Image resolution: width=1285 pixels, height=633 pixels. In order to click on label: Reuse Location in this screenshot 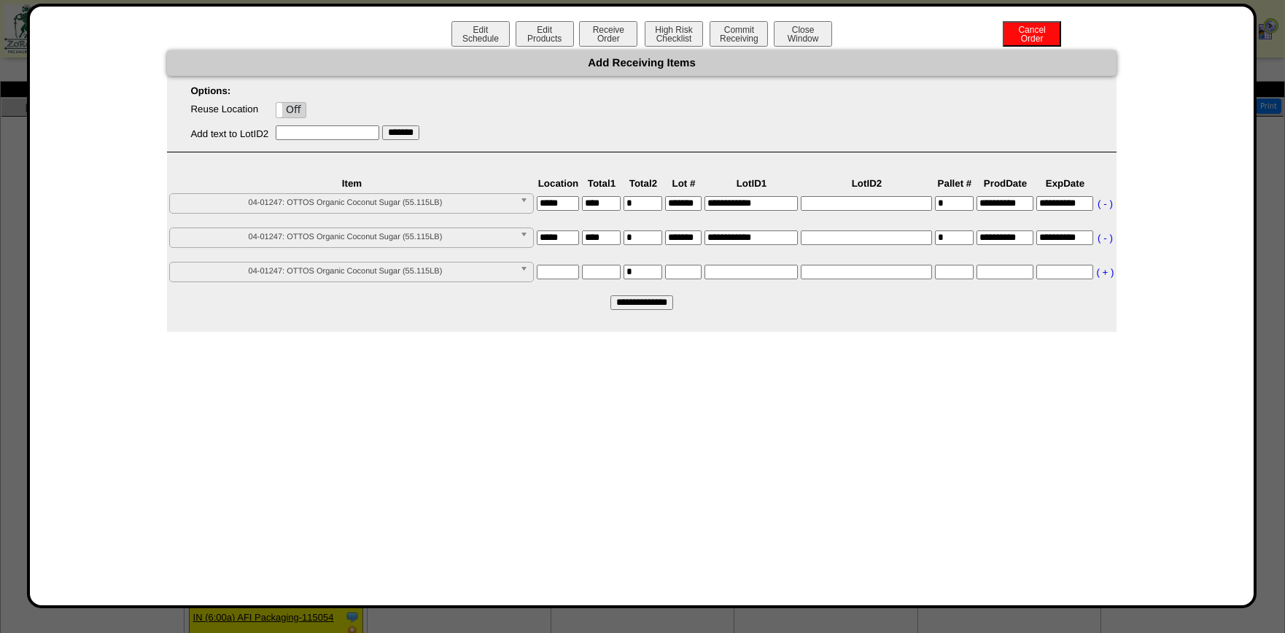, I will do `click(224, 109)`.